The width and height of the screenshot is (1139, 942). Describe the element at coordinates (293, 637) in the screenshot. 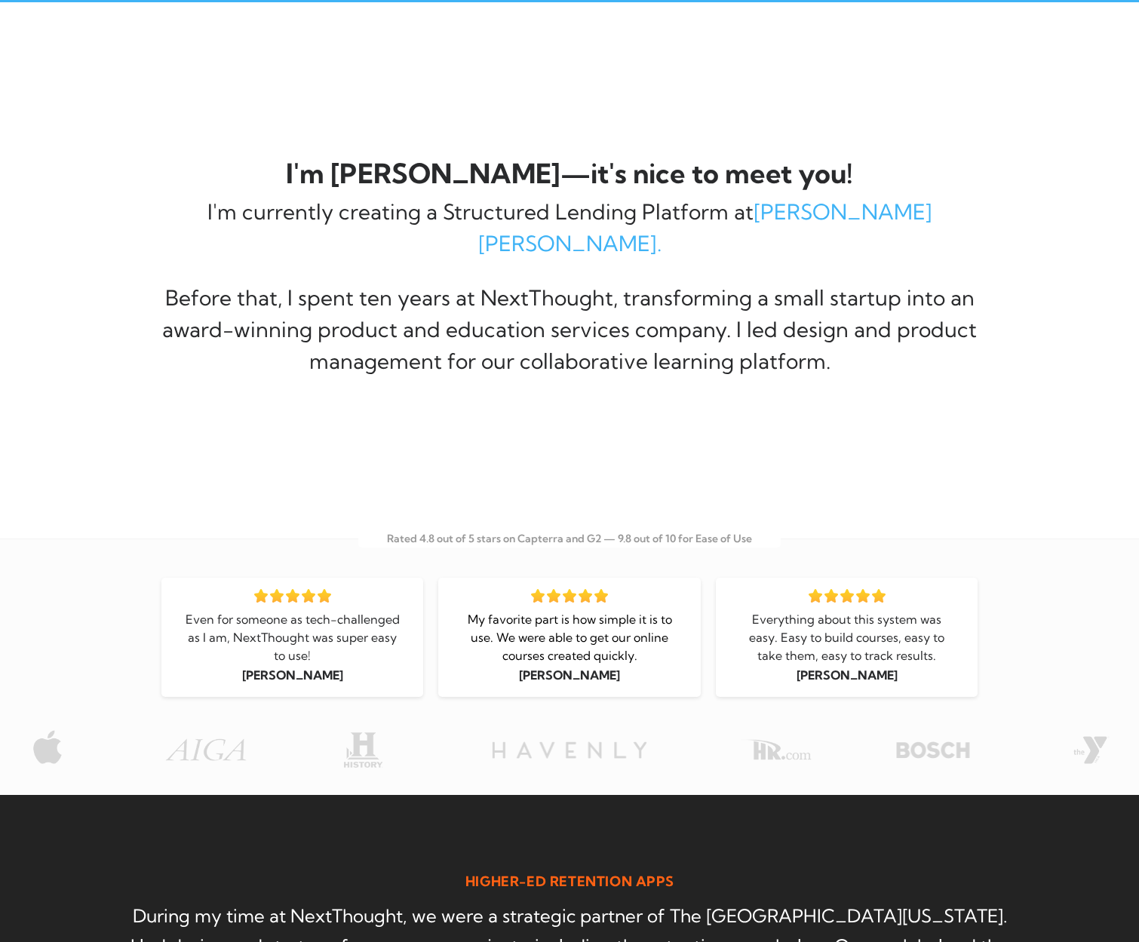

I see `p: Even for someone as tech-challenged as I am, NextThought was super easy to use!` at that location.